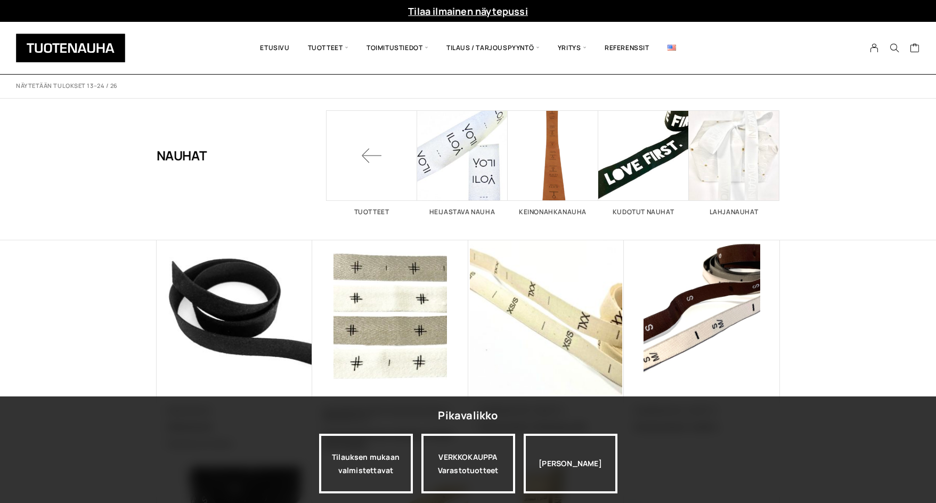 The image size is (936, 503). I want to click on a: Tuotteet, so click(372, 162).